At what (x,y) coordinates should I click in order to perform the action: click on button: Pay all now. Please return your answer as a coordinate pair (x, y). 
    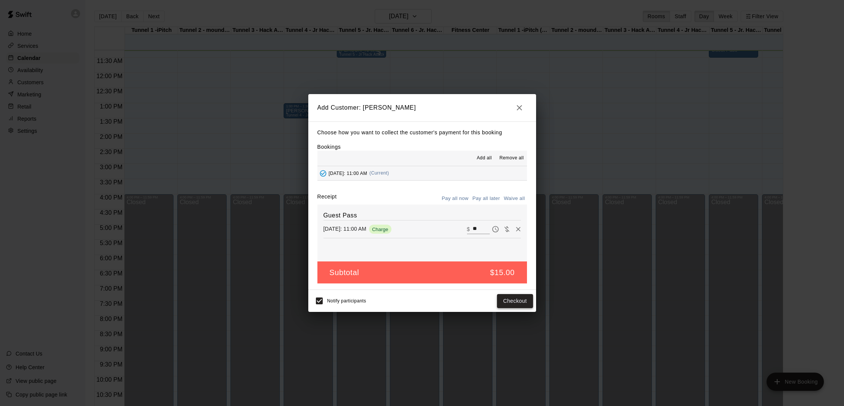
    Looking at the image, I should click on (455, 198).